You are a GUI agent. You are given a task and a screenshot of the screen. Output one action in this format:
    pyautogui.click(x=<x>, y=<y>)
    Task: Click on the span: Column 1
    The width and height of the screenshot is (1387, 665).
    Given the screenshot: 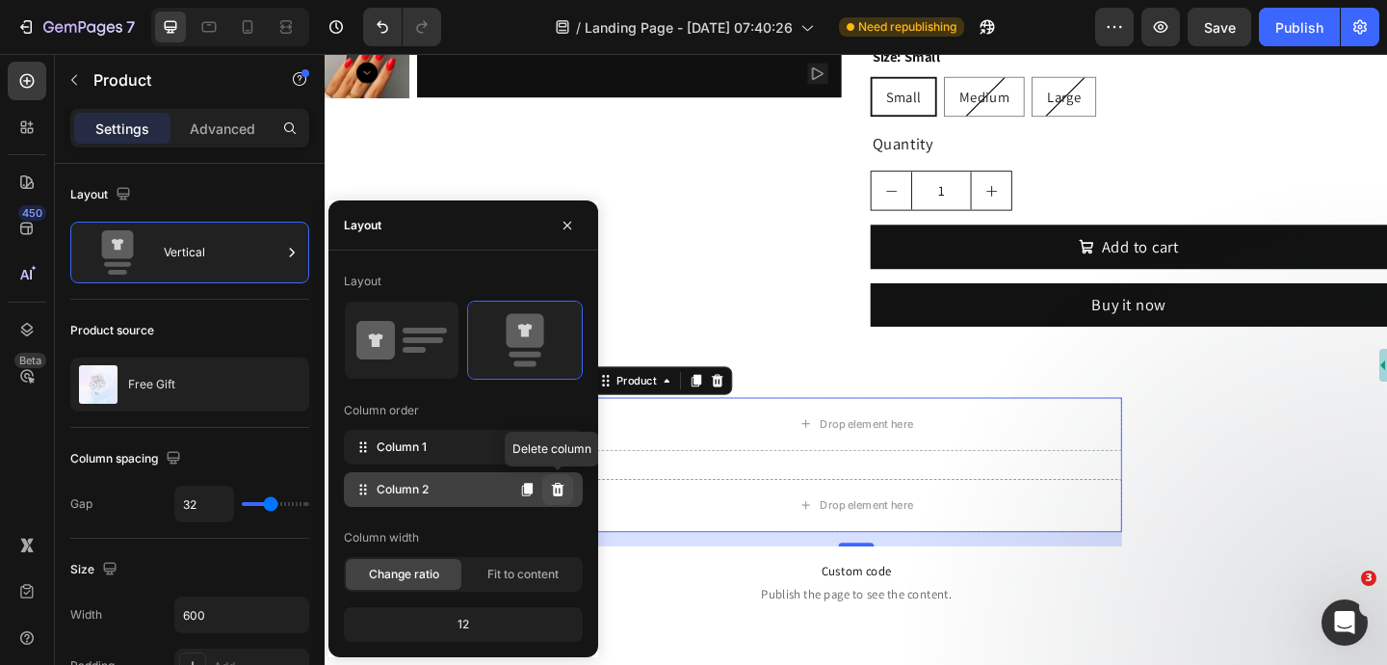 What is the action you would take?
    pyautogui.click(x=402, y=447)
    